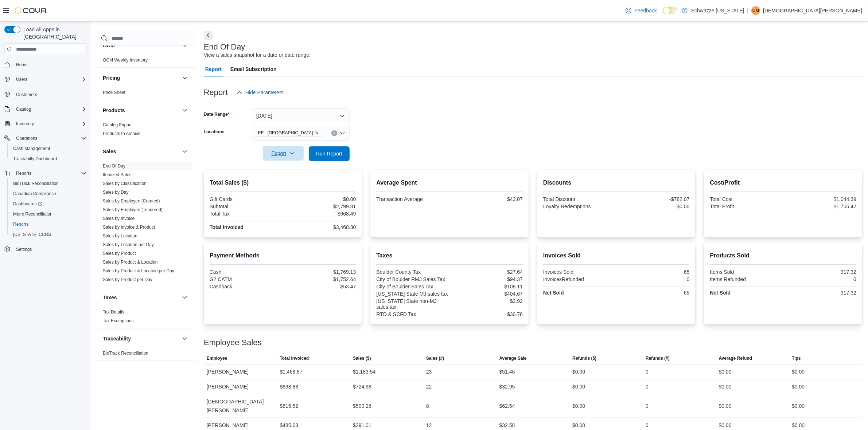 This screenshot has width=868, height=430. Describe the element at coordinates (653, 199) in the screenshot. I see `div: -$782.07` at that location.